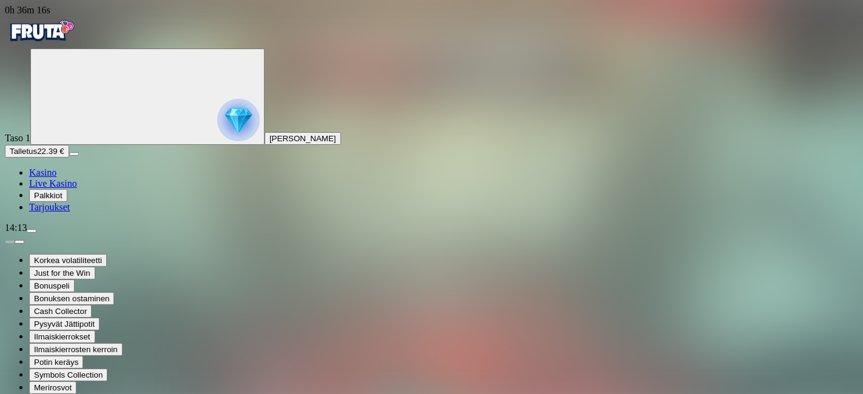  I want to click on span: Symbols Collection, so click(68, 375).